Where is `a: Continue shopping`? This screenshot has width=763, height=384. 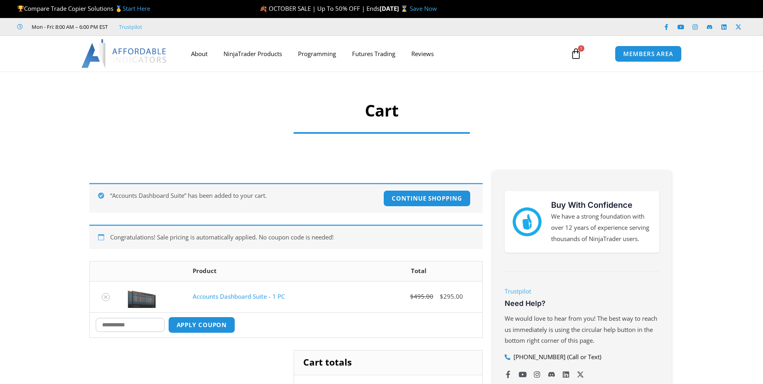 a: Continue shopping is located at coordinates (427, 198).